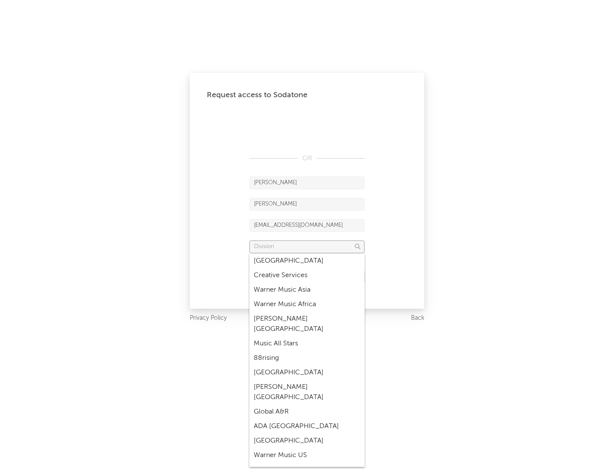 The image size is (614, 469). I want to click on div: Creative Services, so click(307, 276).